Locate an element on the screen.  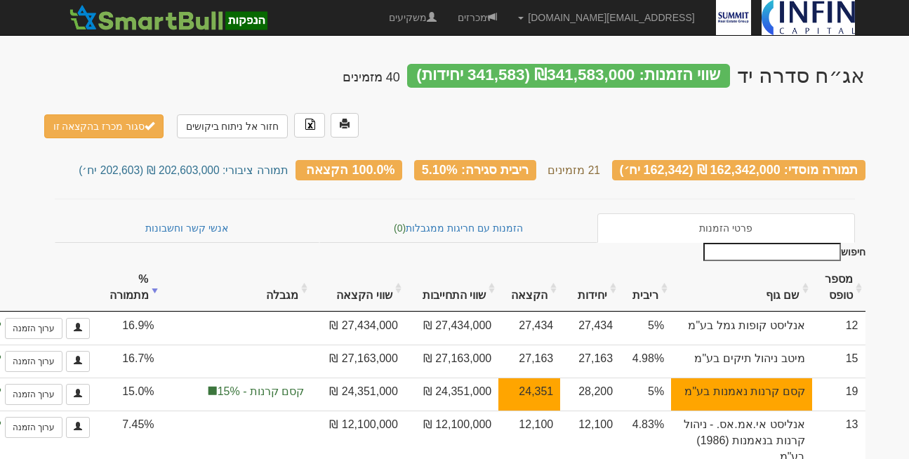
span: קסם קרנות - 15% is located at coordinates (237, 392).